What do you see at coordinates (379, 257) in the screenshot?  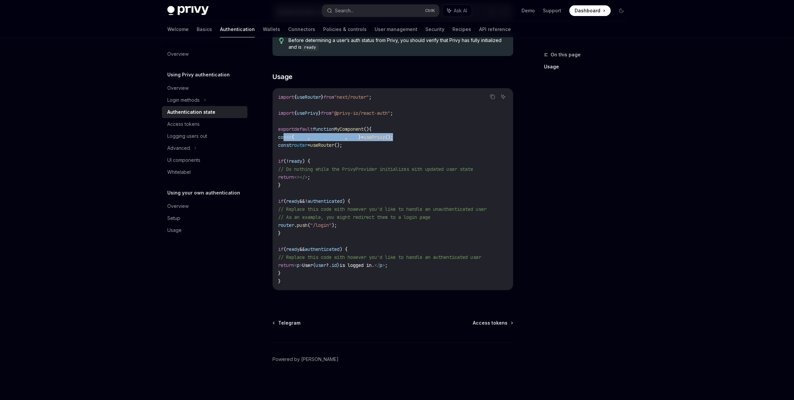 I see `span: // Replace this code with however you'd like to handle an authenticated user` at bounding box center [379, 257].